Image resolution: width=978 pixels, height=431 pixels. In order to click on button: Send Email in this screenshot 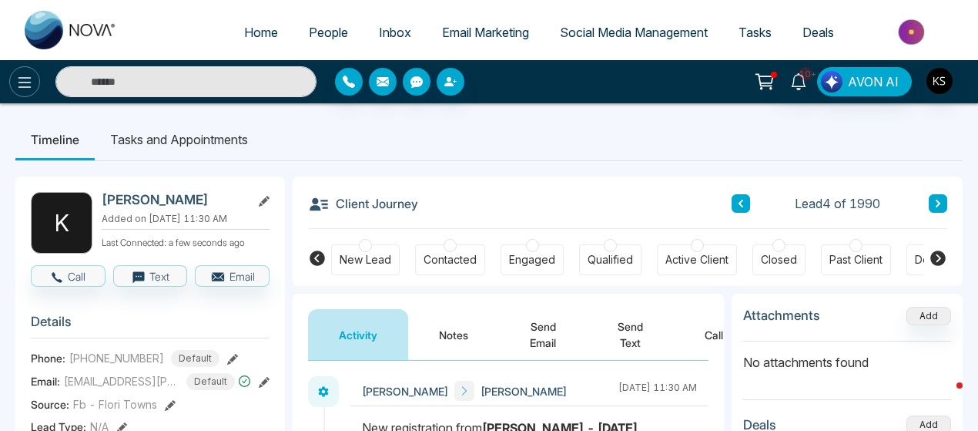, I will do `click(543, 334)`.